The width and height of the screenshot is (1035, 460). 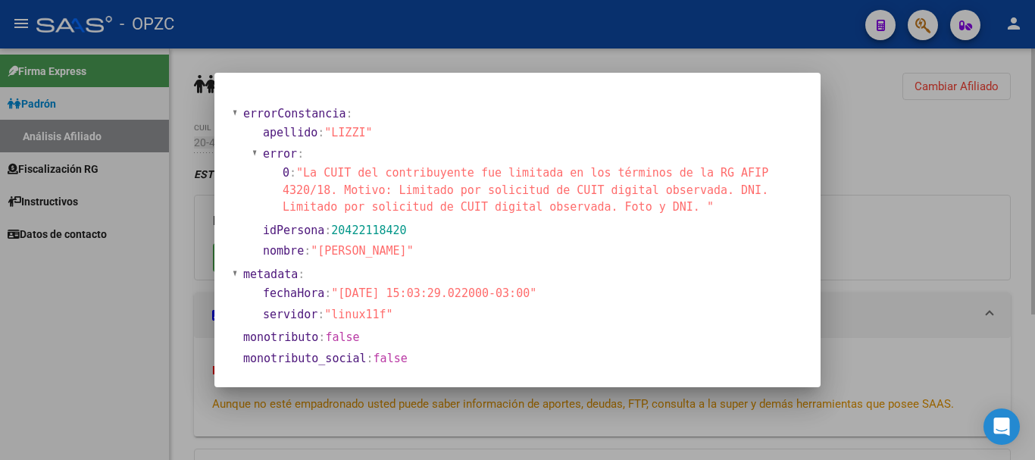 I want to click on span: errorConstancia, so click(x=294, y=114).